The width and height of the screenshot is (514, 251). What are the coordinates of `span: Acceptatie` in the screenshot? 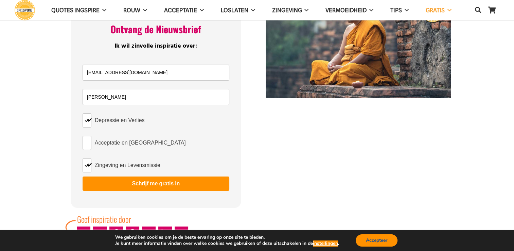 It's located at (180, 10).